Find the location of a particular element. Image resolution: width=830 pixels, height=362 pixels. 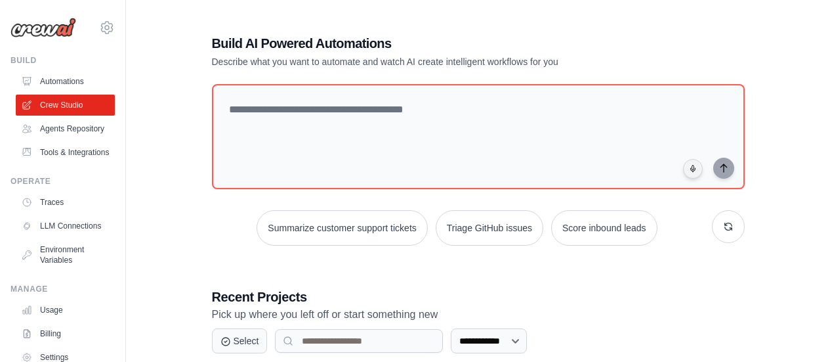

button: Score inbound leads is located at coordinates (604, 228).